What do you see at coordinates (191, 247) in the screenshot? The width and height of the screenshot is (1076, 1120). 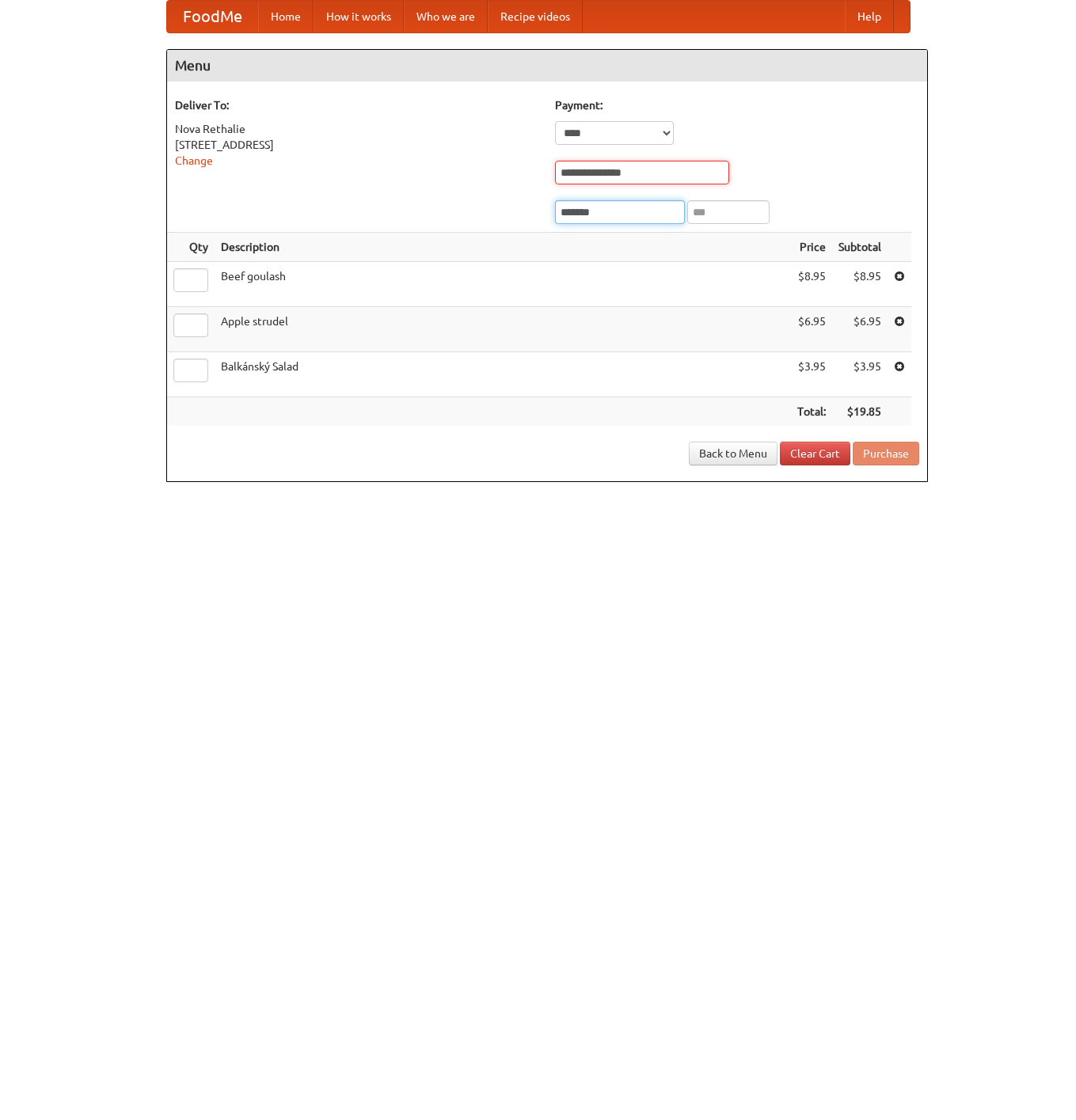 I see `th: Qty` at bounding box center [191, 247].